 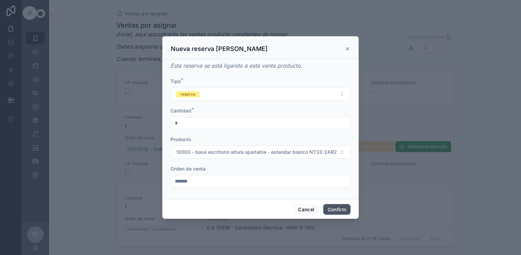 What do you see at coordinates (188, 94) in the screenshot?
I see `div: reserva` at bounding box center [188, 94].